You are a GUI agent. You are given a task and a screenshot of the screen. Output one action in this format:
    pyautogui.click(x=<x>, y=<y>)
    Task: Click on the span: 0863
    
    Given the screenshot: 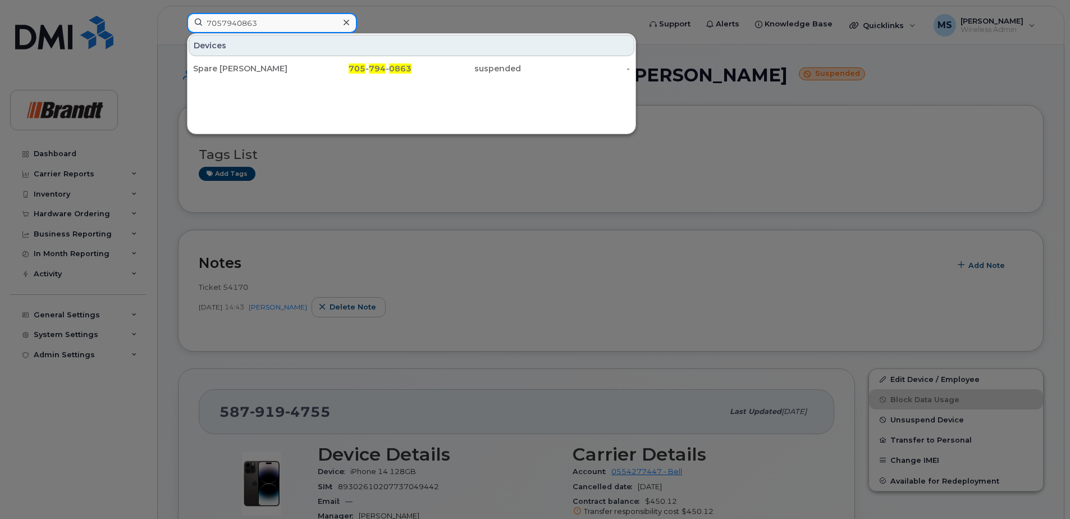 What is the action you would take?
    pyautogui.click(x=400, y=69)
    